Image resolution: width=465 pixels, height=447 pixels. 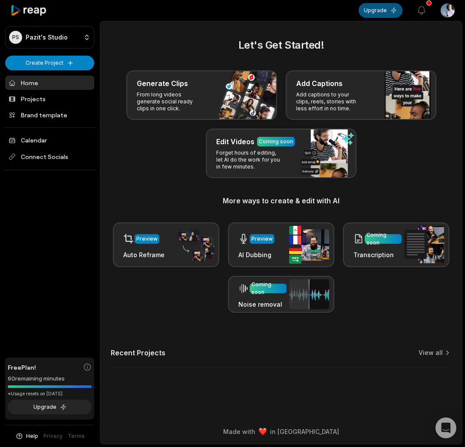 What do you see at coordinates (431, 352) in the screenshot?
I see `a: View all` at bounding box center [431, 352].